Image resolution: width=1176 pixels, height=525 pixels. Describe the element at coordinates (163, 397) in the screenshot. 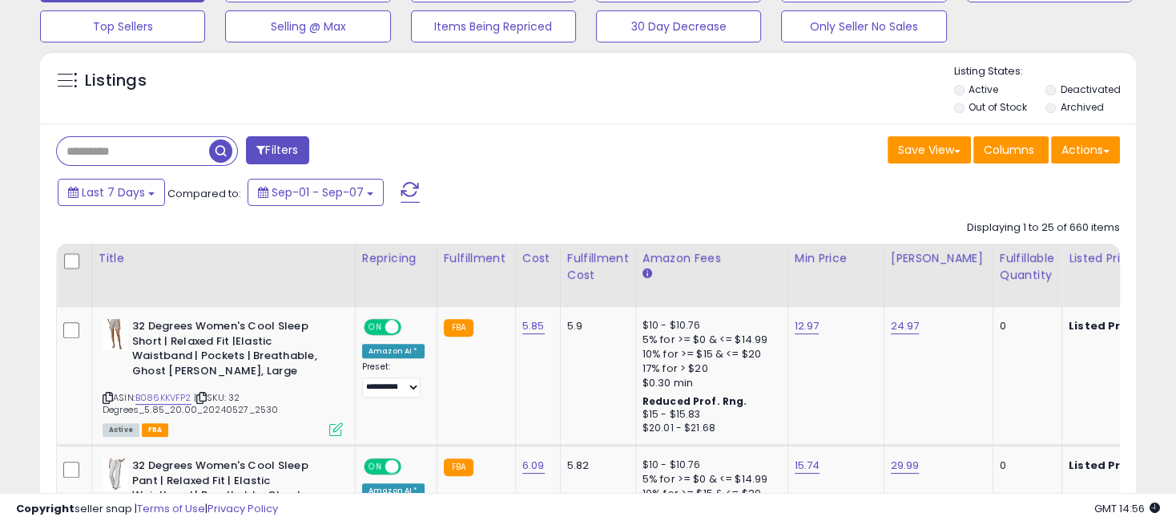

I see `a: B086KKVFP2` at that location.